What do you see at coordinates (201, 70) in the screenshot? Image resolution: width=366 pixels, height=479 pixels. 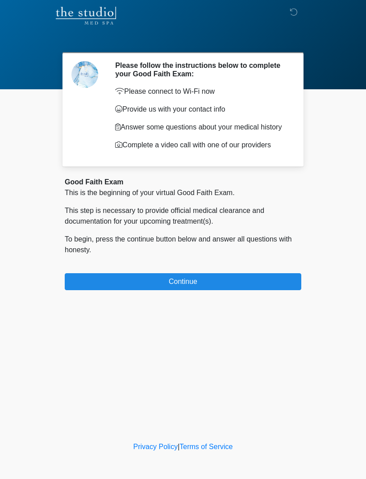 I see `h2: Please follow the instructions below to complete your Good Faith Exam:` at bounding box center [201, 70].